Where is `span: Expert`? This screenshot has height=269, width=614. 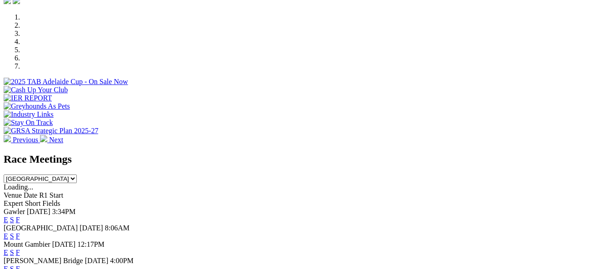
span: Expert is located at coordinates (13, 203).